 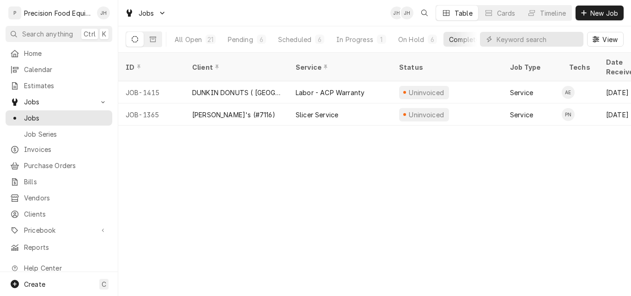 What do you see at coordinates (90, 34) in the screenshot?
I see `span: Ctrl` at bounding box center [90, 34].